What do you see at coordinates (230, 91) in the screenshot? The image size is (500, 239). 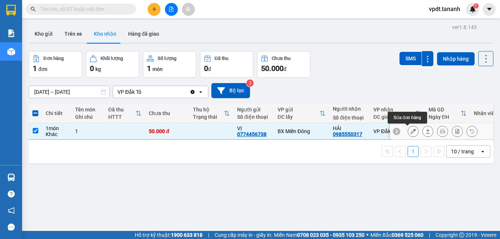 I see `button: Bộ lọc` at bounding box center [230, 91].